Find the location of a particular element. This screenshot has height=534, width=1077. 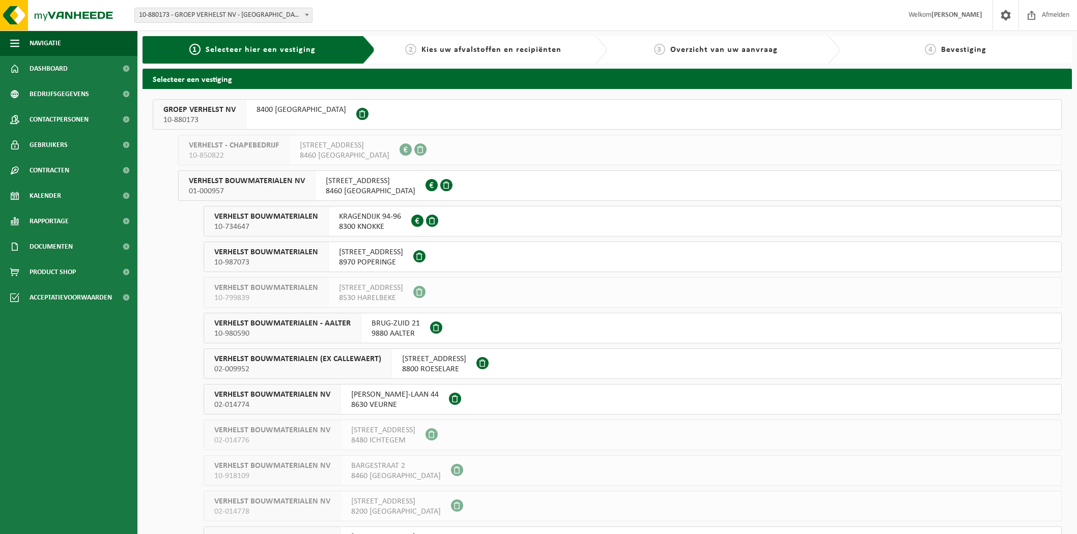

button: VERHELST BOUWMATERIALEN - AALTER 10-980590 BRUG-ZUID 219880 AALTER is located at coordinates (633, 328).